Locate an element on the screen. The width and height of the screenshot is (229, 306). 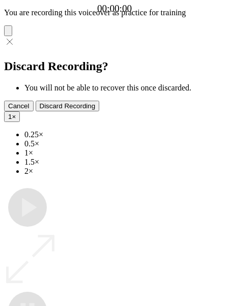
h2: Discard Recording? is located at coordinates (114, 66).